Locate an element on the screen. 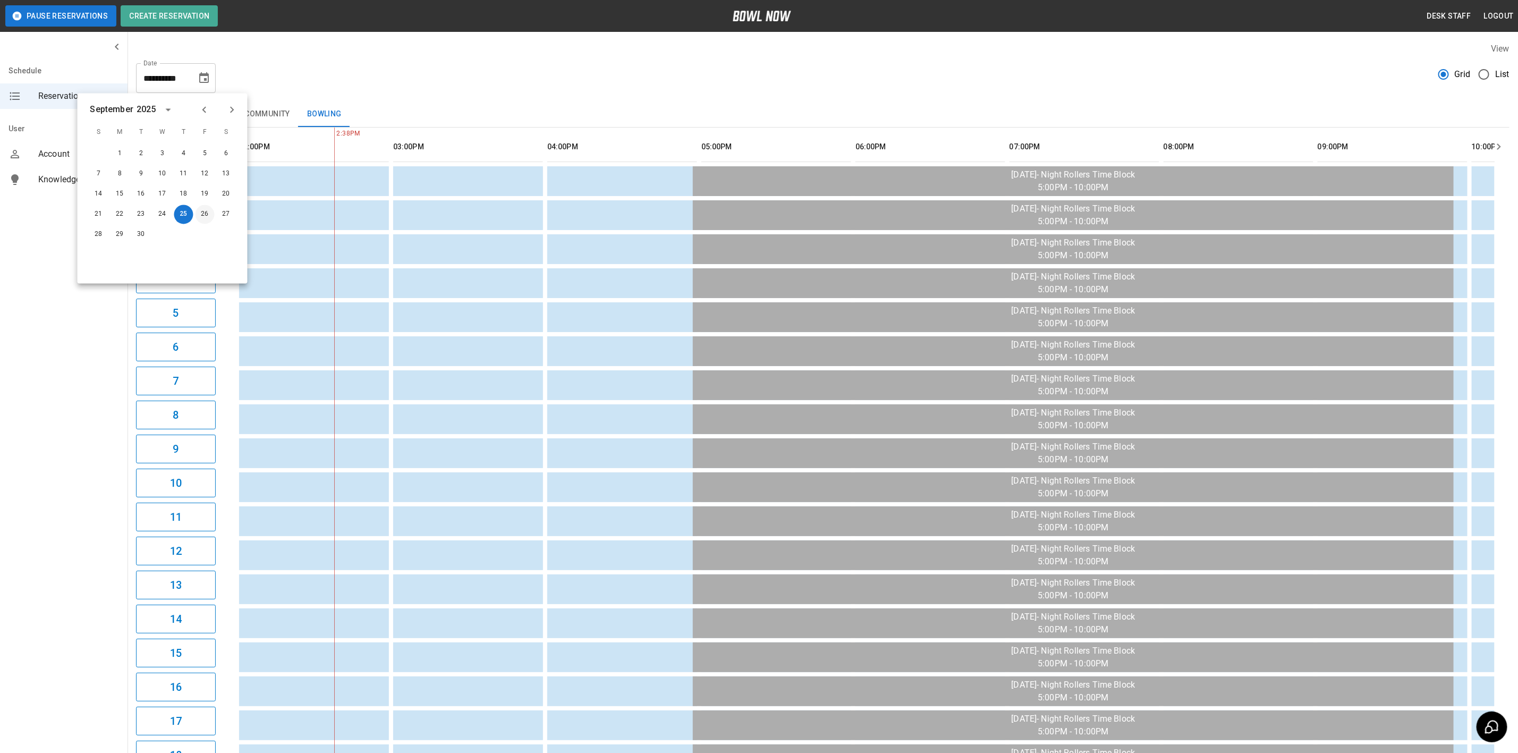 The image size is (1518, 753). button: 9 is located at coordinates (176, 449).